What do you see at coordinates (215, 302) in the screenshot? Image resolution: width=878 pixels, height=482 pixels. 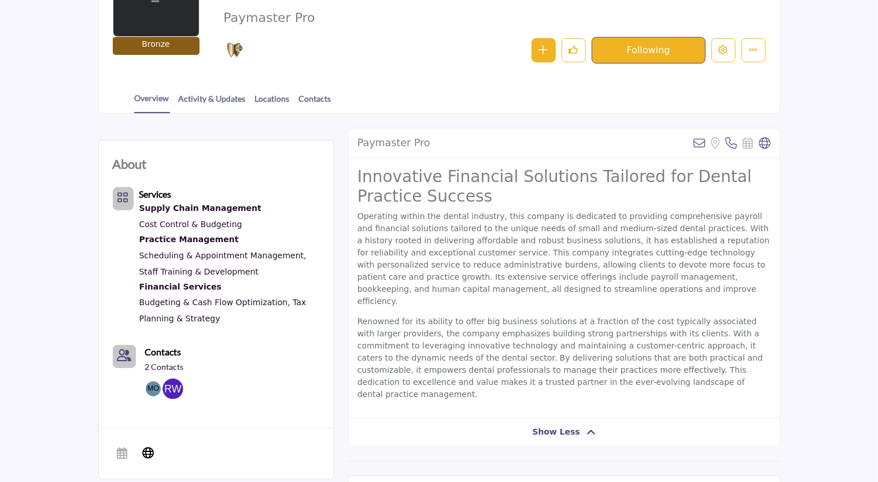 I see `a: Budgeting & Cash Flow Optimization,` at bounding box center [215, 302].